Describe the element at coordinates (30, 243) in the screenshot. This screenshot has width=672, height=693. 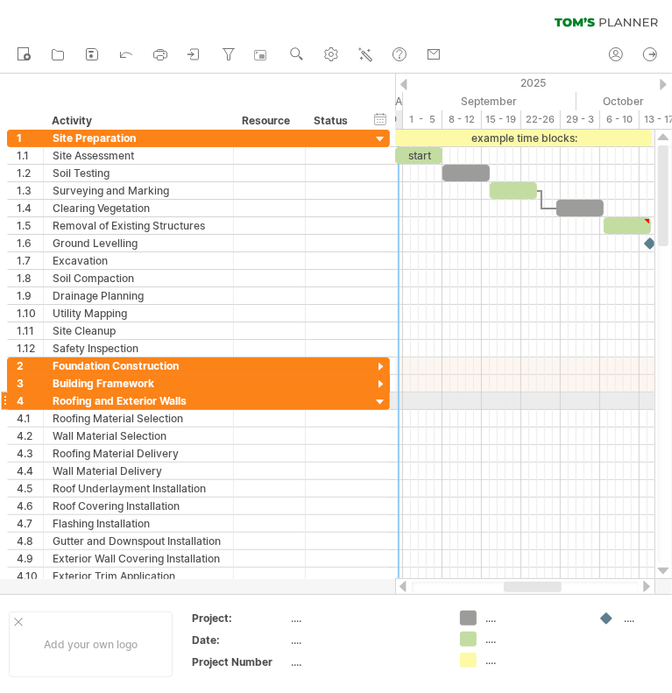
I see `div: 1.6` at that location.